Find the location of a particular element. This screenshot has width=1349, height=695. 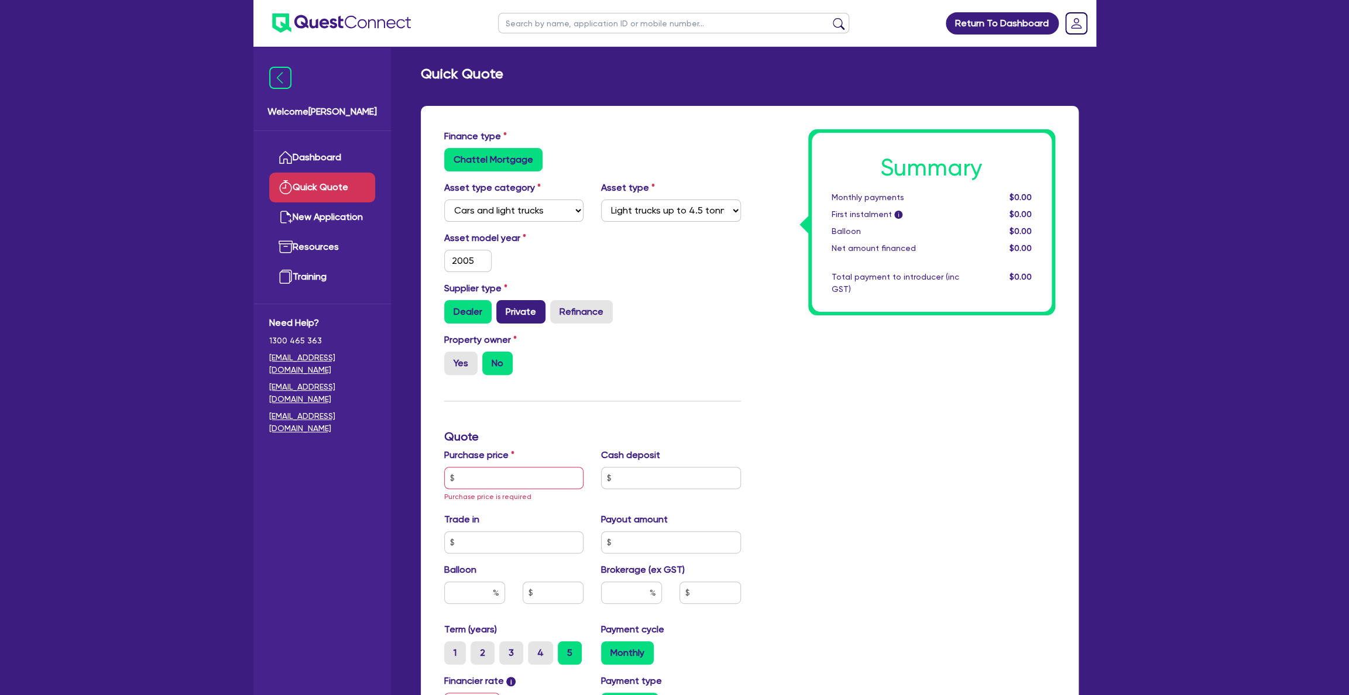

div: Net amount financed is located at coordinates (895, 248).